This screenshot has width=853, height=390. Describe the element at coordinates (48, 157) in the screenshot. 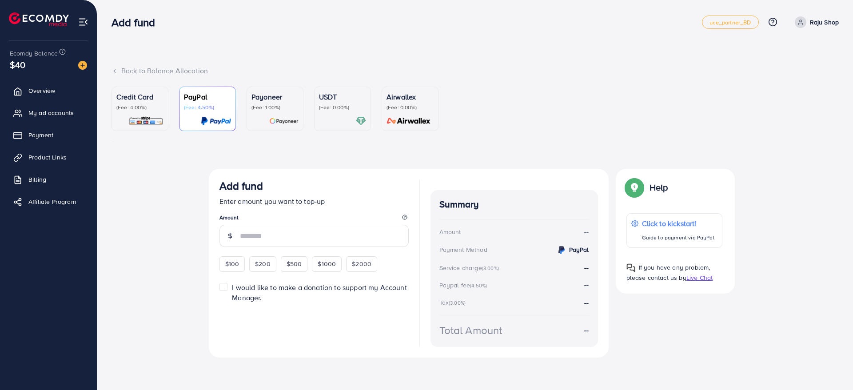

I see `a: Product Links` at that location.